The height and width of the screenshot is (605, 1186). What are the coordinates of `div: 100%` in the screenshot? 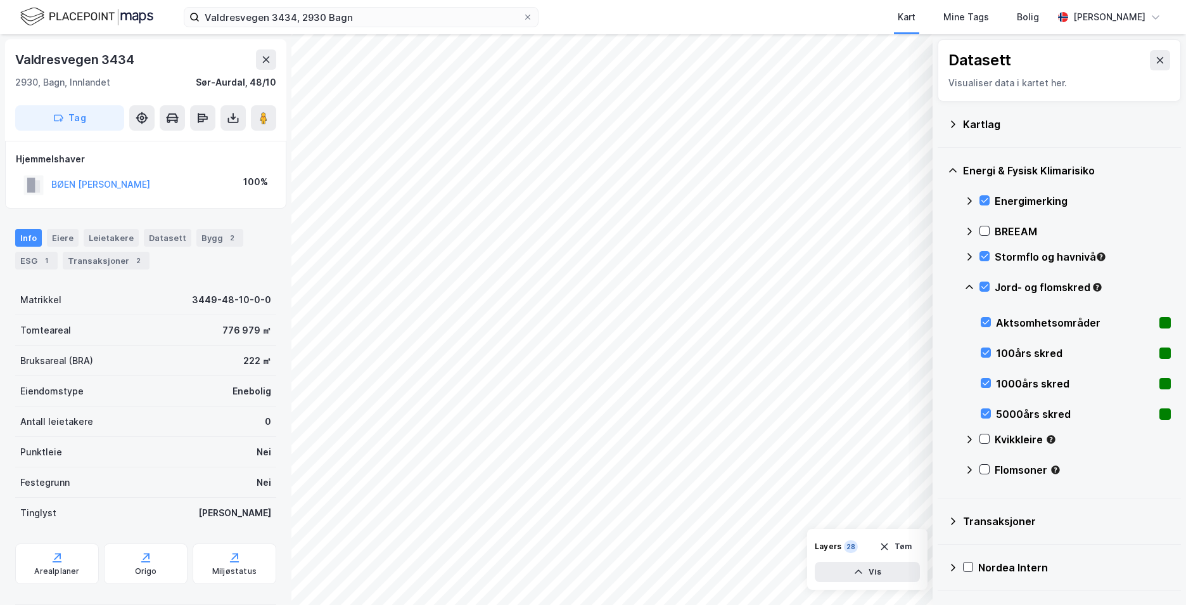 It's located at (255, 182).